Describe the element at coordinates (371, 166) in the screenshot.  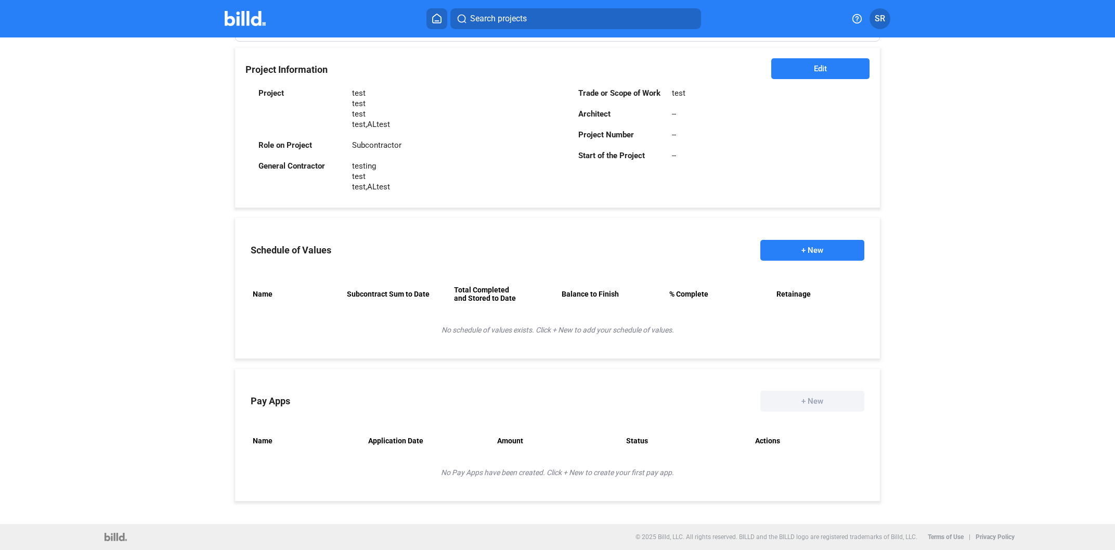
I see `div: testing` at that location.